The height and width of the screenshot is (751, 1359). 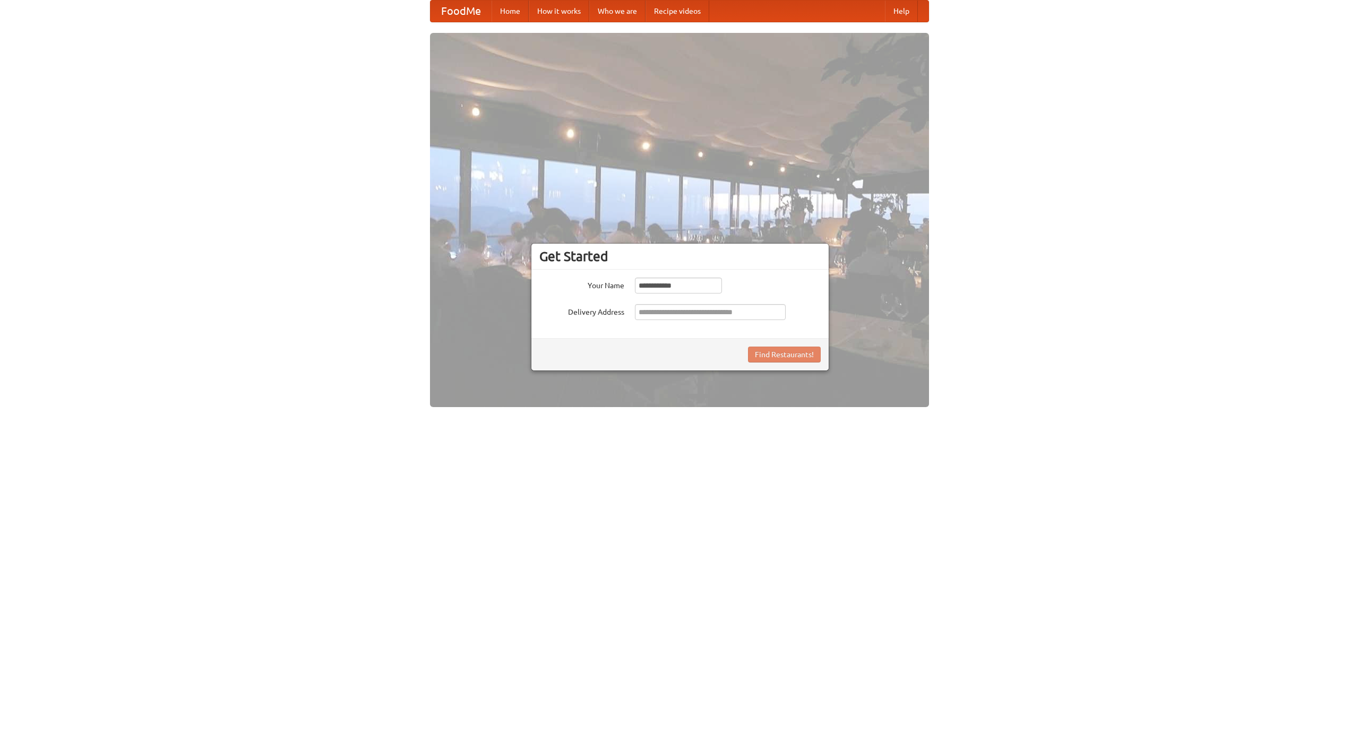 I want to click on label: Your Name, so click(x=582, y=284).